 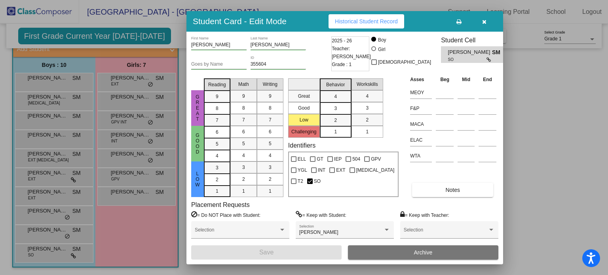 I want to click on span: SM, so click(x=498, y=52).